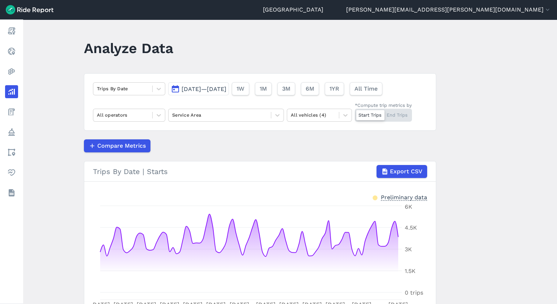 This screenshot has height=304, width=557. What do you see at coordinates (240, 89) in the screenshot?
I see `span: 1W` at bounding box center [240, 89].